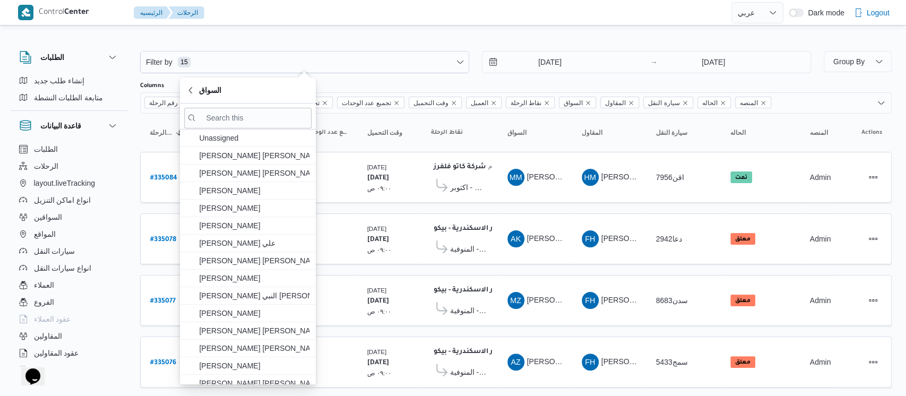 The image size is (906, 396). Describe the element at coordinates (672, 133) in the screenshot. I see `span: سيارة النقل` at that location.